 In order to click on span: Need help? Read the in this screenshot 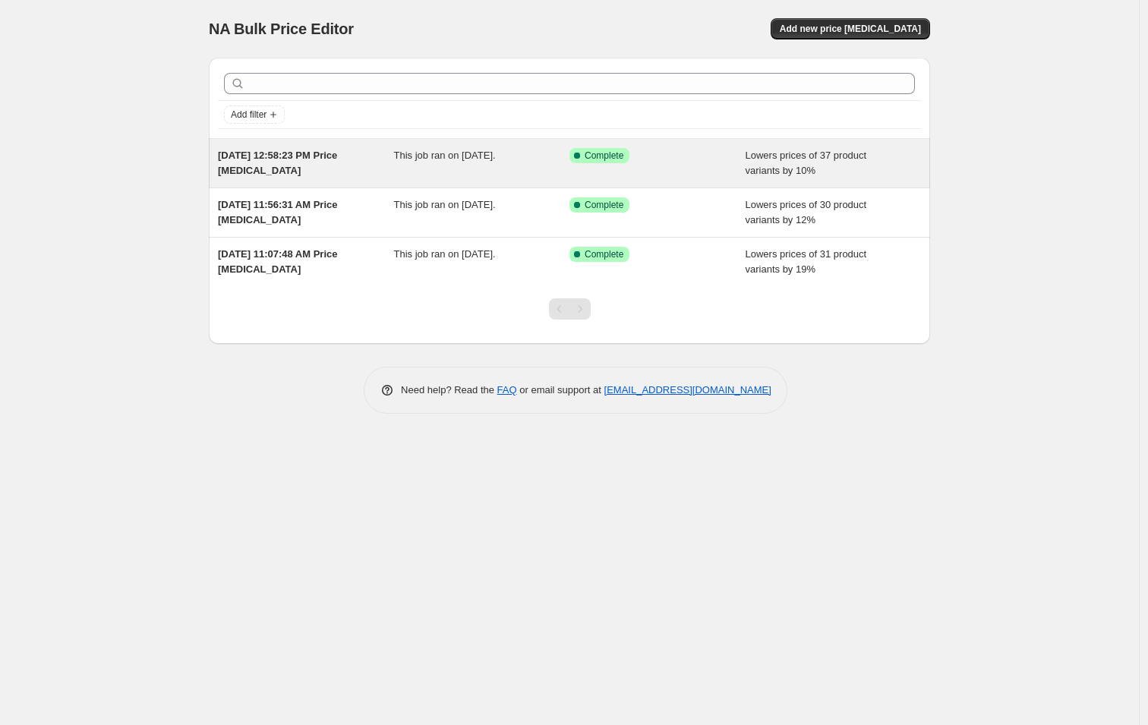, I will do `click(449, 389)`.